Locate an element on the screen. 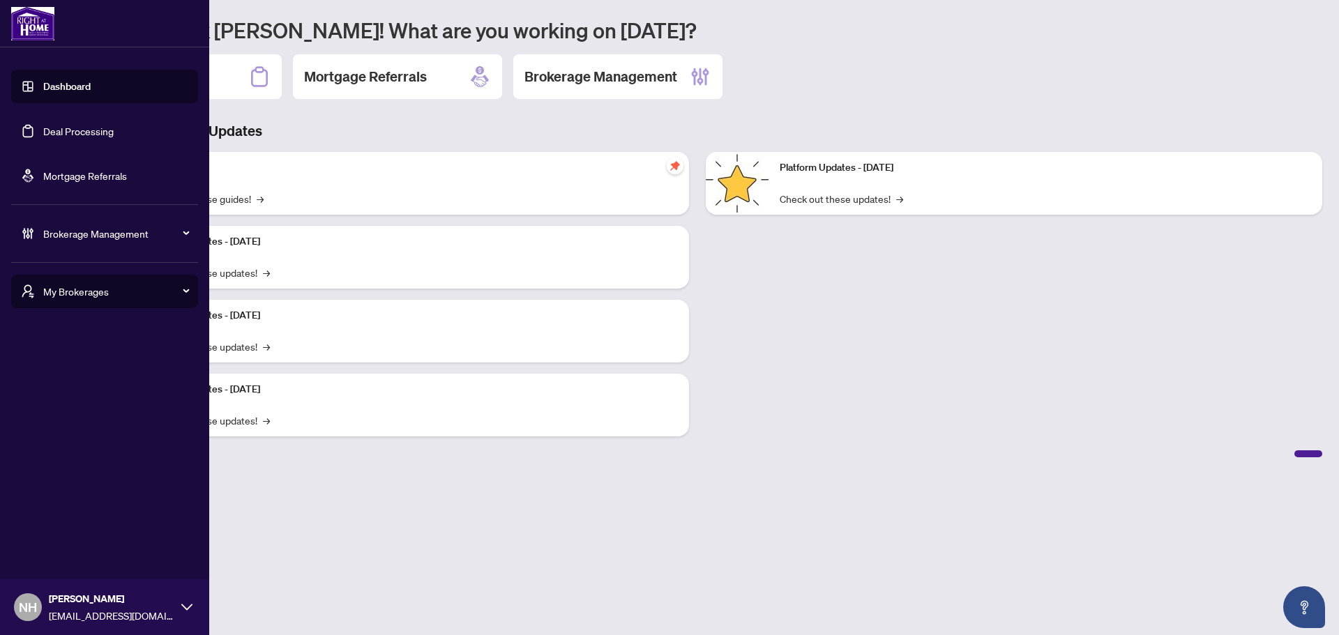 This screenshot has width=1339, height=635. a: Mortgage Referrals is located at coordinates (85, 176).